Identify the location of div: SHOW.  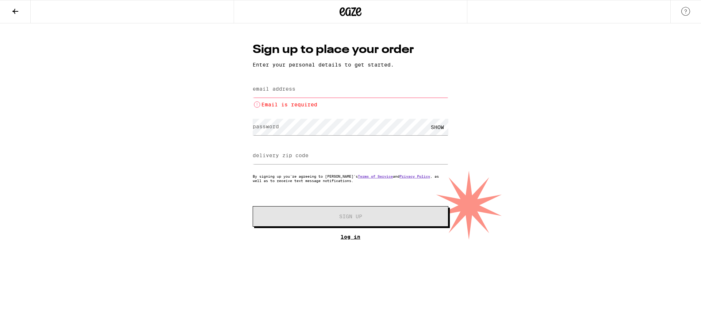
(438, 127).